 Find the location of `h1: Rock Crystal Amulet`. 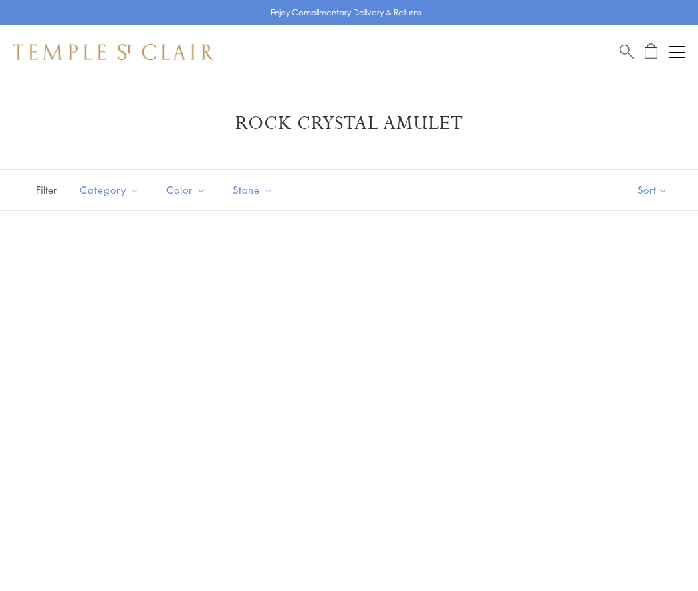

h1: Rock Crystal Amulet is located at coordinates (349, 124).